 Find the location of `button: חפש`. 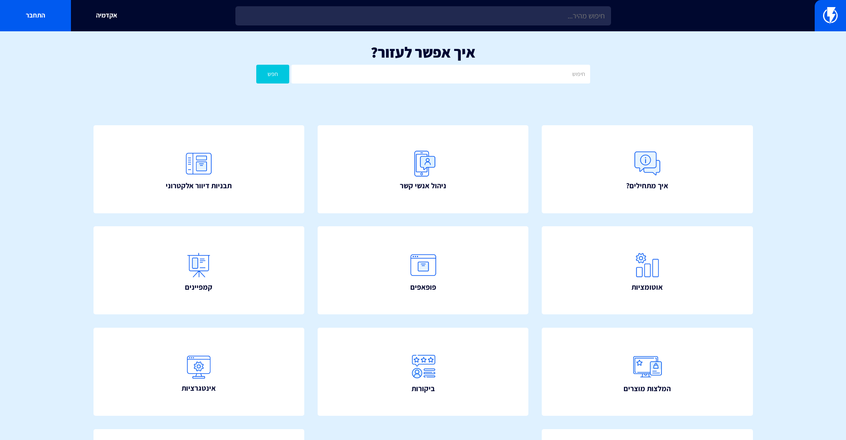

button: חפש is located at coordinates (273, 74).